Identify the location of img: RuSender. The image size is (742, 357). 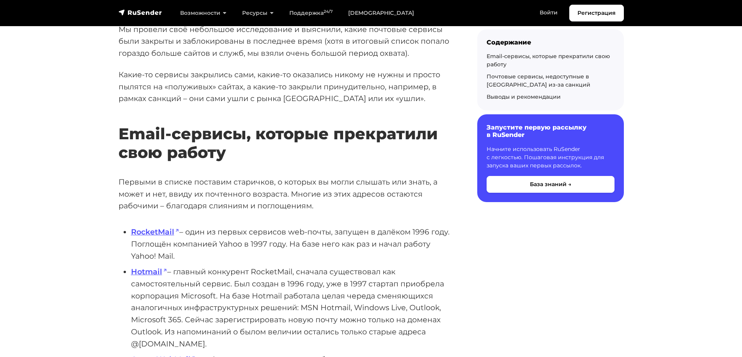
(140, 12).